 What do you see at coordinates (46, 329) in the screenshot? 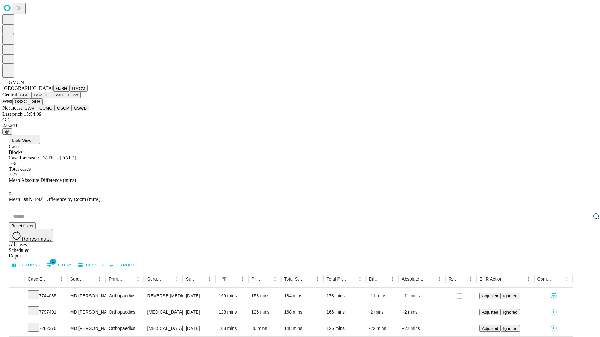
I see `div: 7282376` at bounding box center [46, 329].